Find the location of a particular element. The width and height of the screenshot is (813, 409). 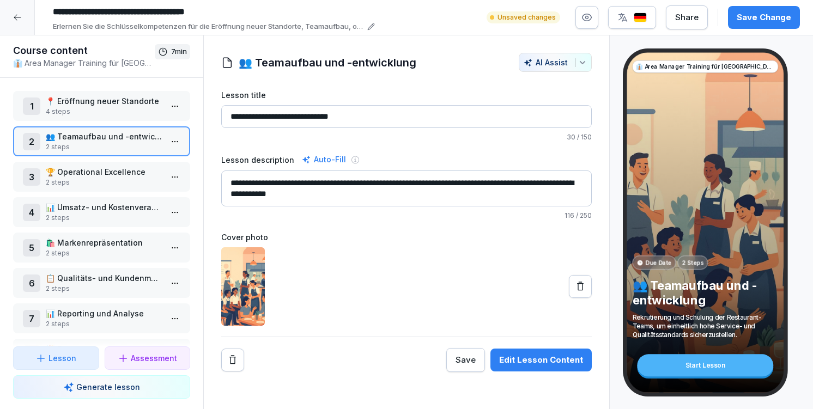

span: 116 is located at coordinates (569, 215).